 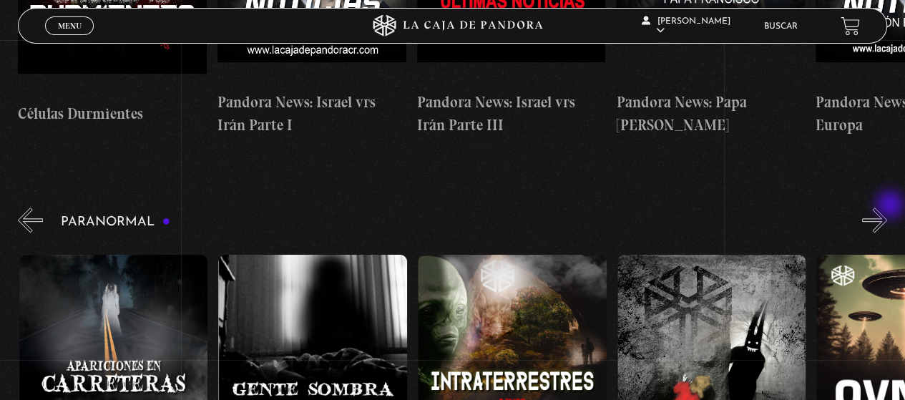 I want to click on a: Buscar, so click(x=781, y=26).